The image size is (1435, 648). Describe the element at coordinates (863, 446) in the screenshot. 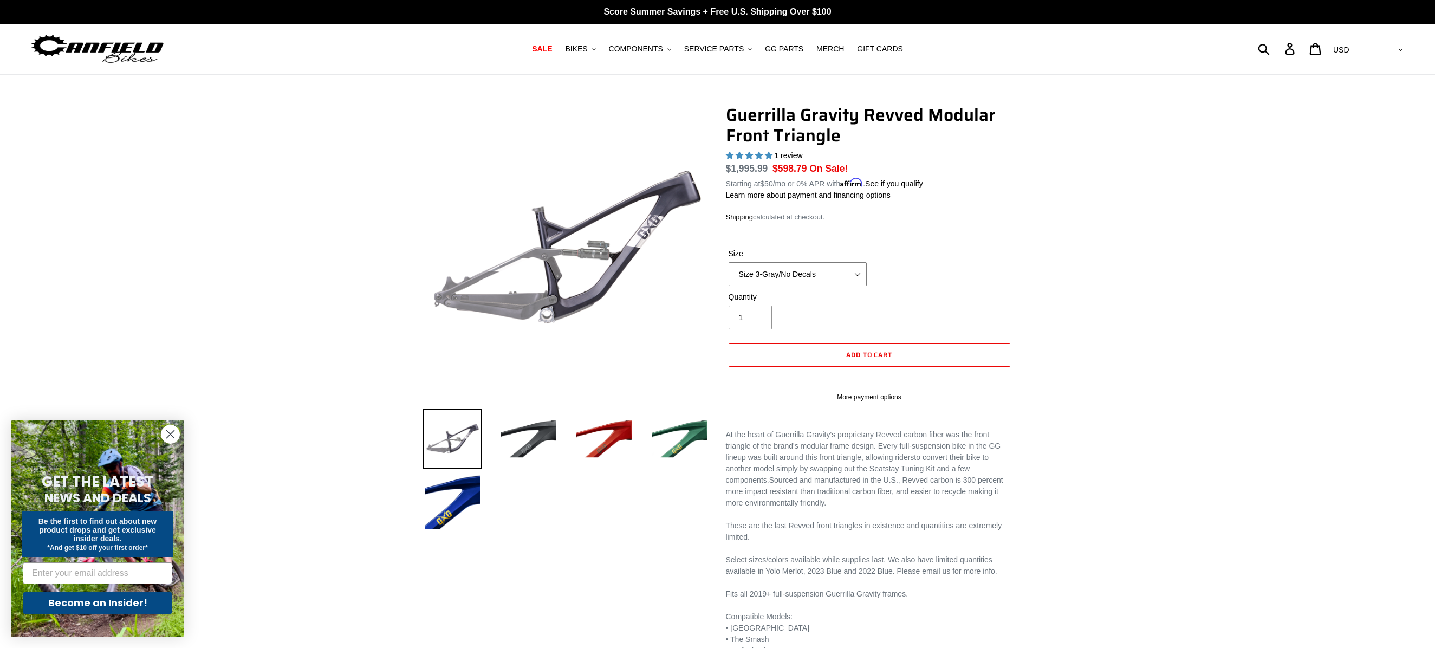

I see `span: At the heart of Guerrilla Gravity's proprietary Revved carbon fiber was the front triangle of the...` at that location.